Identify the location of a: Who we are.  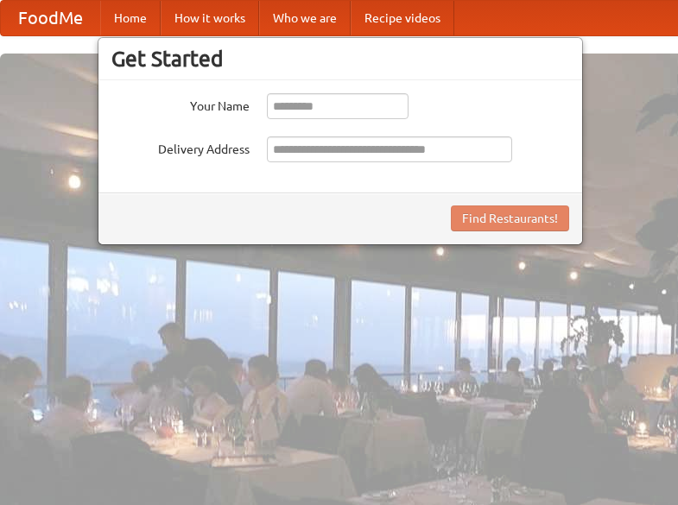
(305, 18).